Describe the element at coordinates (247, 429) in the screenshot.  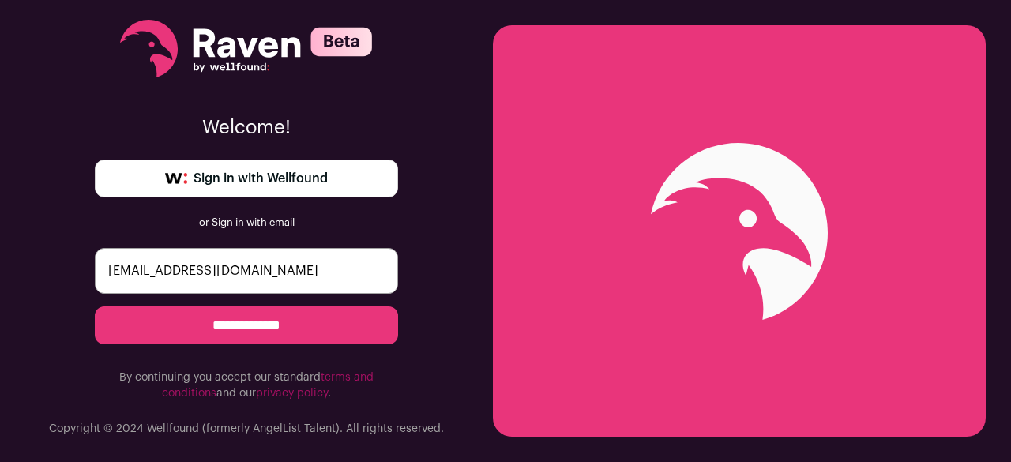
I see `p: Copyright © 2024 Wellfound (formerly AngelList Talent). All rights reserved.` at that location.